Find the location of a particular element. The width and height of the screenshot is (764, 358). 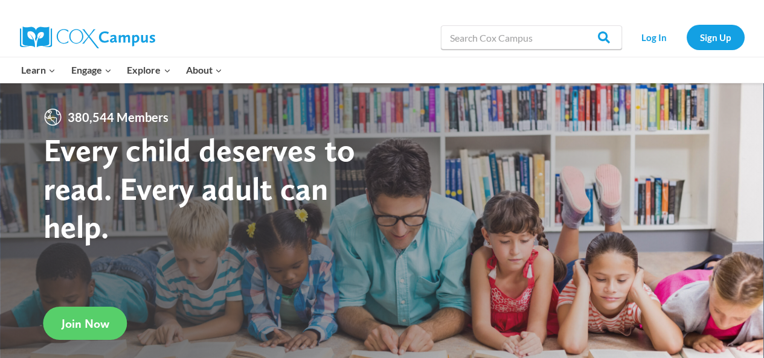

a: Sign Up is located at coordinates (716, 37).